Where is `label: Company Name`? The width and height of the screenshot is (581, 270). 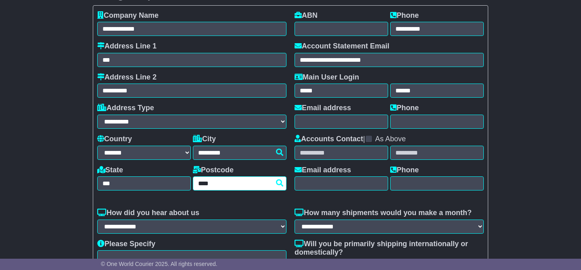 label: Company Name is located at coordinates (128, 16).